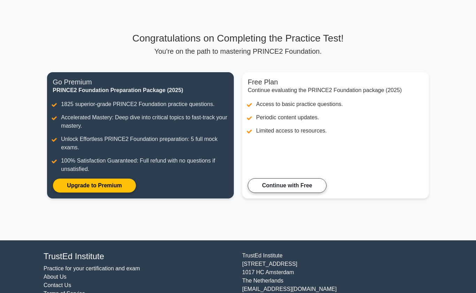 The height and width of the screenshot is (293, 476). I want to click on p: You're on the path to mastering PRINCE2 Foundation., so click(238, 51).